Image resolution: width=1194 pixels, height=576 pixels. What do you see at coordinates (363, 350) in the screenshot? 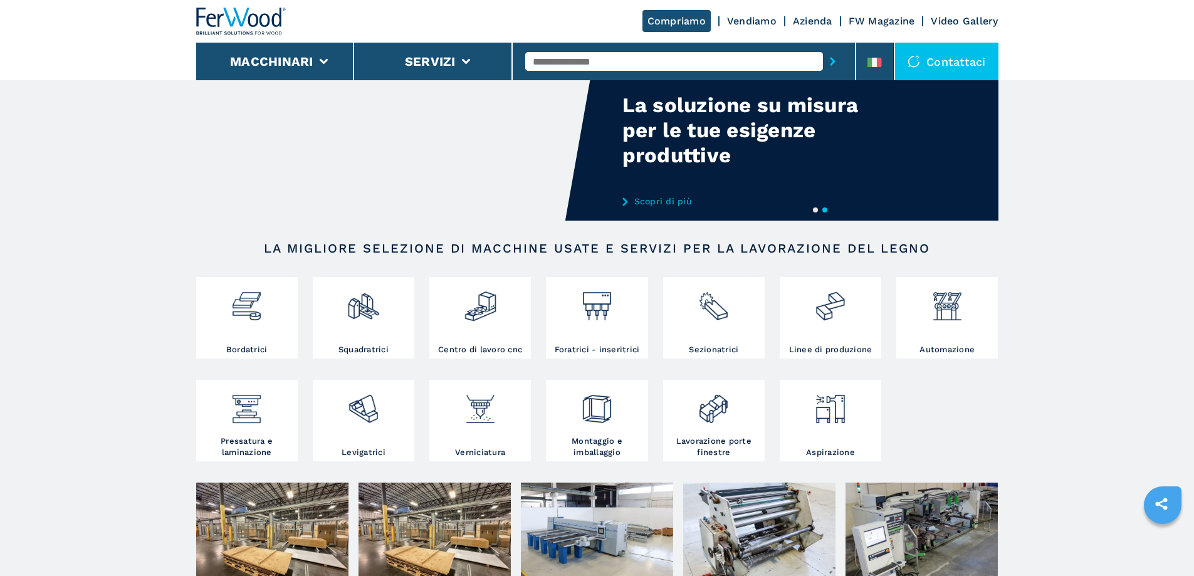
I see `h3: Squadratrici` at bounding box center [363, 350].